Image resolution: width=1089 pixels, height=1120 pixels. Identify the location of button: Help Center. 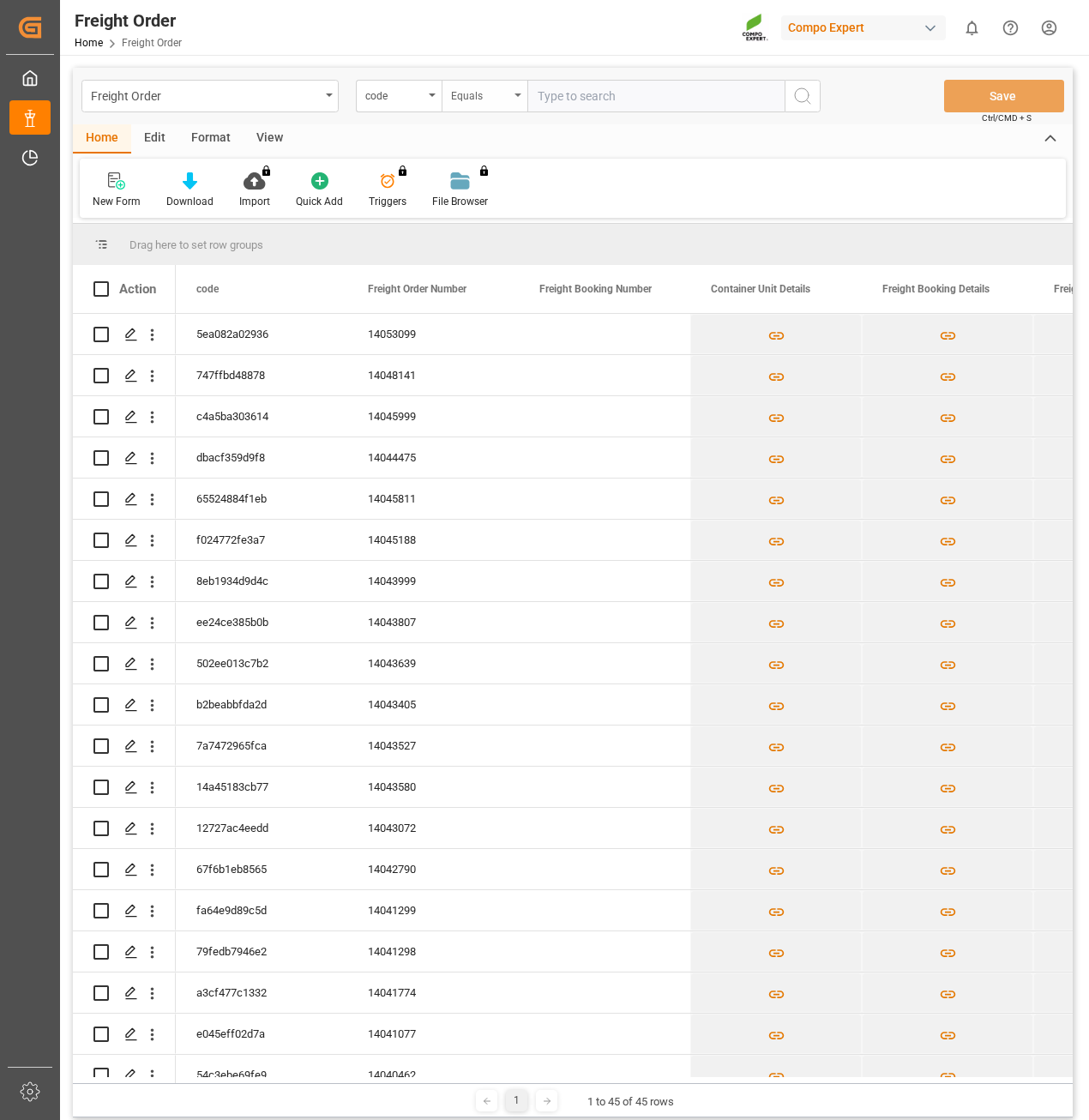
(1010, 27).